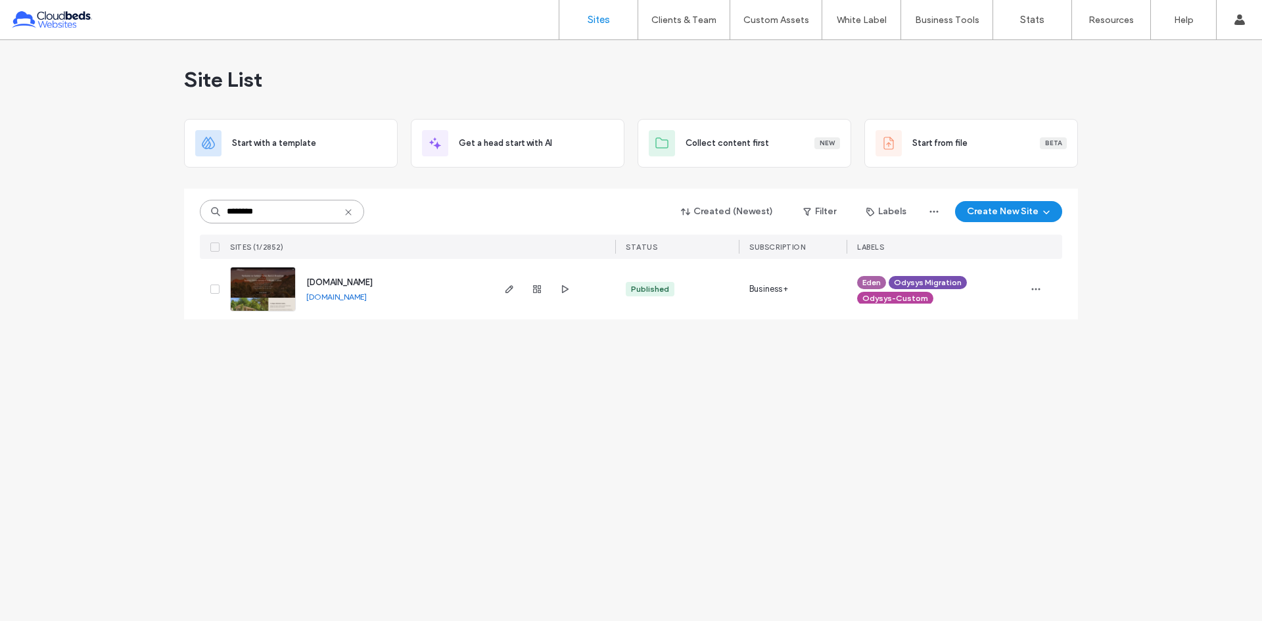 The width and height of the screenshot is (1262, 621). I want to click on button: Filter, so click(819, 212).